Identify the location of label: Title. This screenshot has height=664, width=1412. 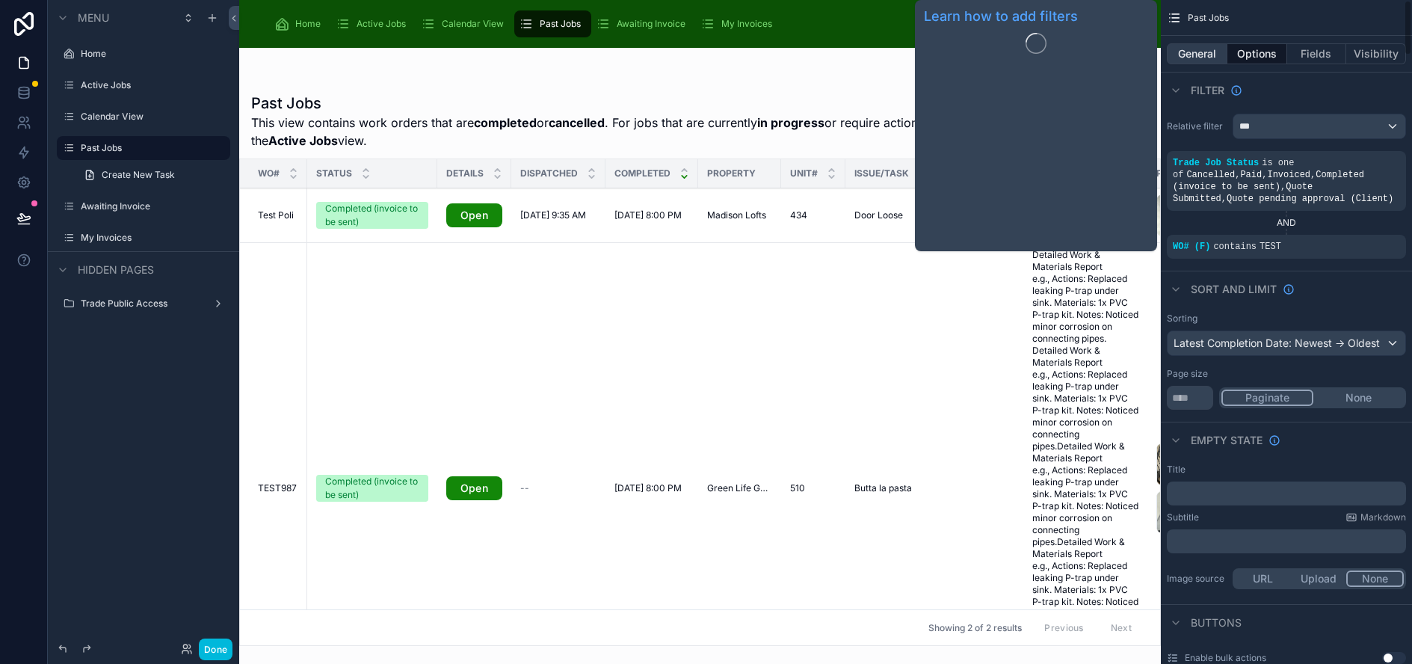
(1175, 469).